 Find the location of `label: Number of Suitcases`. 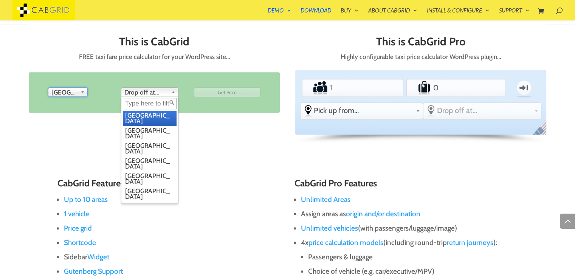

label: Number of Suitcases is located at coordinates (420, 88).